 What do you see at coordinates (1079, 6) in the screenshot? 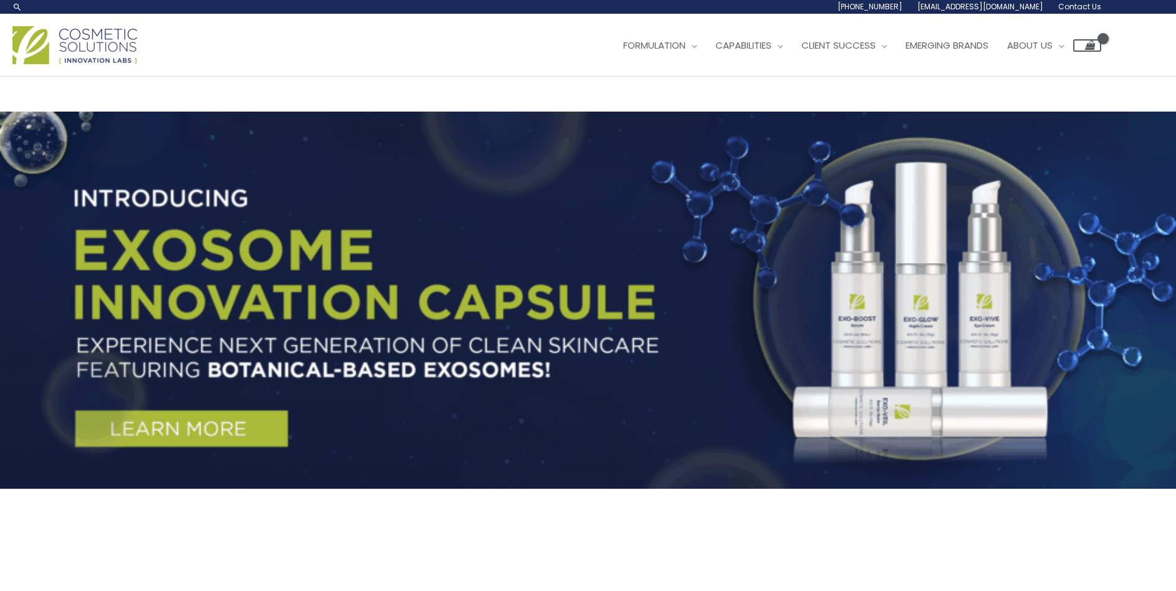
I see `span: Contact Us` at bounding box center [1079, 6].